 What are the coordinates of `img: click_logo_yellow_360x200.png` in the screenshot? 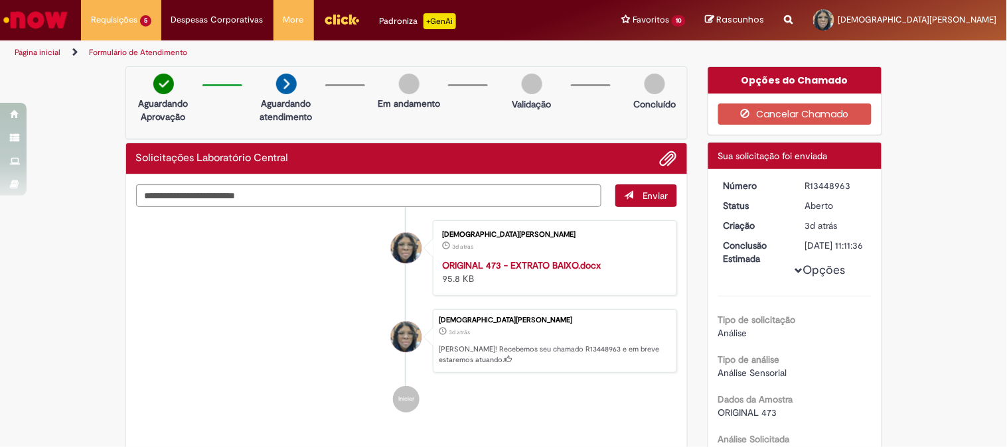 It's located at (342, 19).